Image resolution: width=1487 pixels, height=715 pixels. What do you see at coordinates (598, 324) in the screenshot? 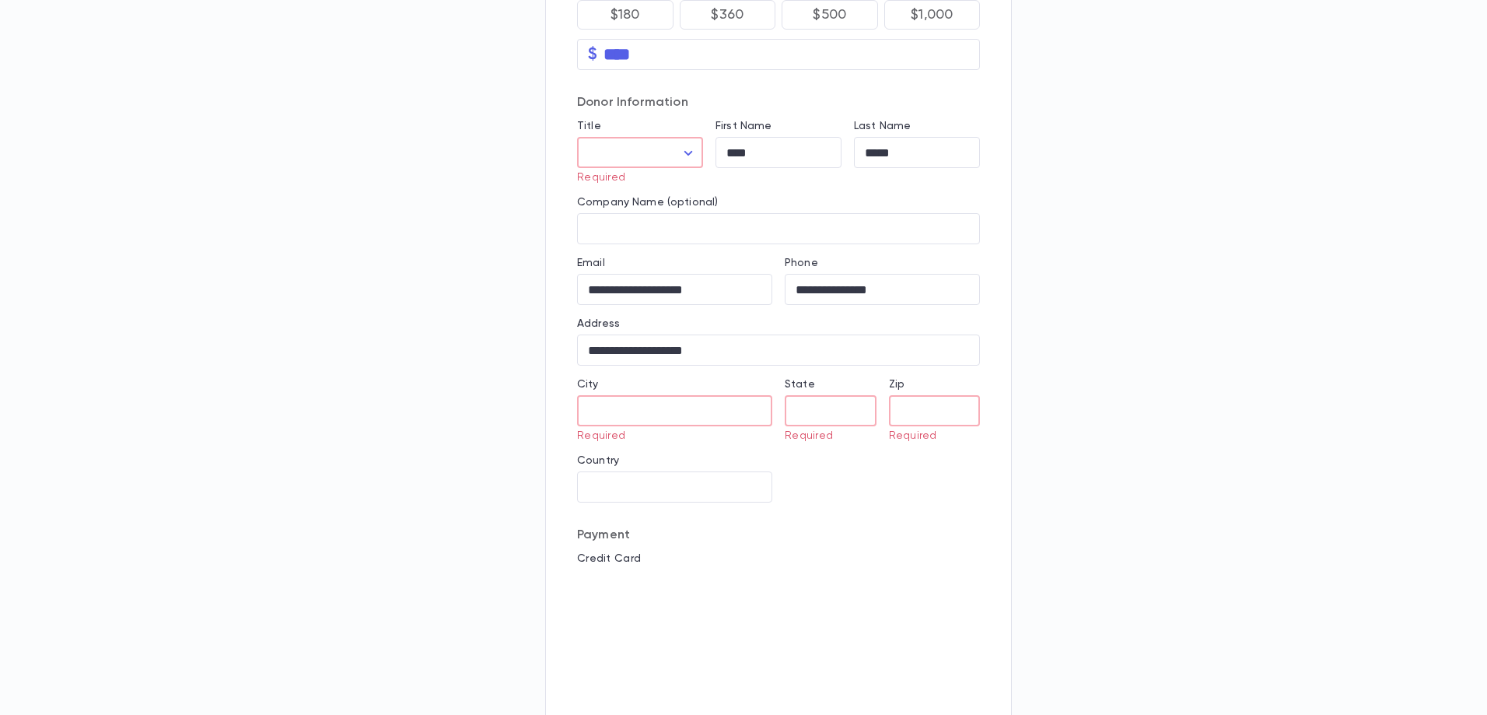
I see `label: Address` at bounding box center [598, 324].